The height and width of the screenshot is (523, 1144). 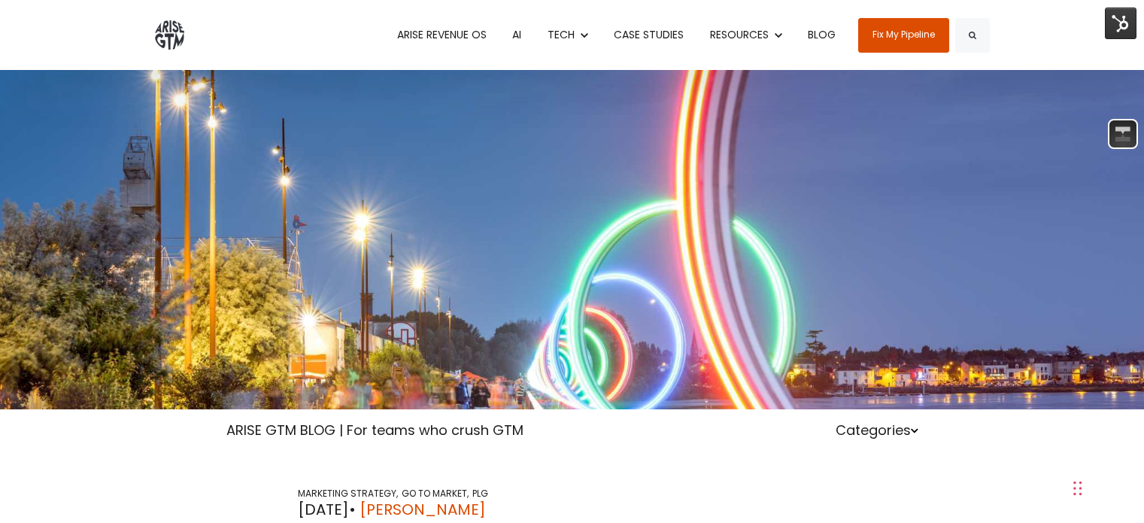 I want to click on button: Search, so click(x=972, y=35).